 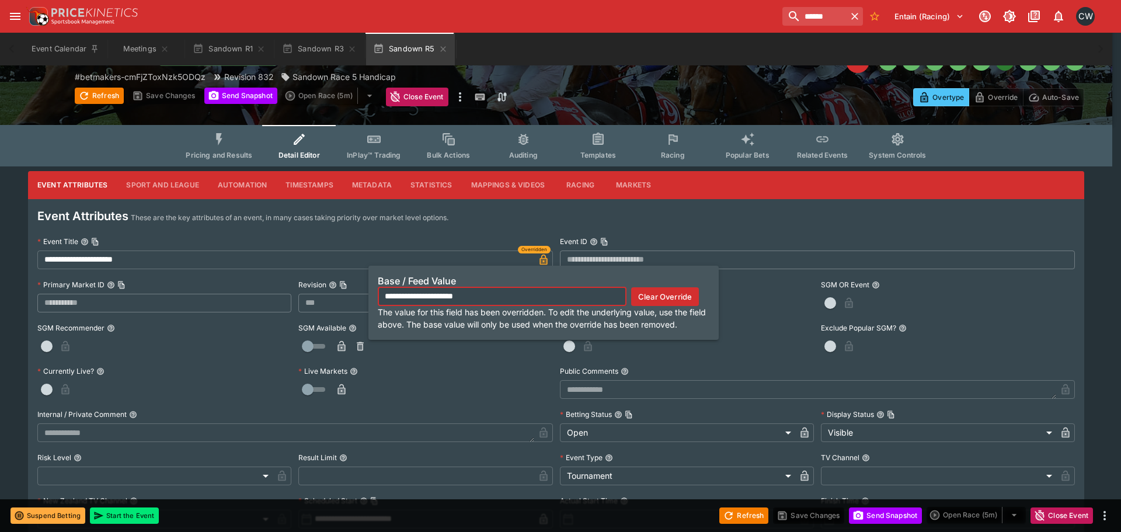 What do you see at coordinates (48, 516) in the screenshot?
I see `button: Suspend Betting` at bounding box center [48, 516].